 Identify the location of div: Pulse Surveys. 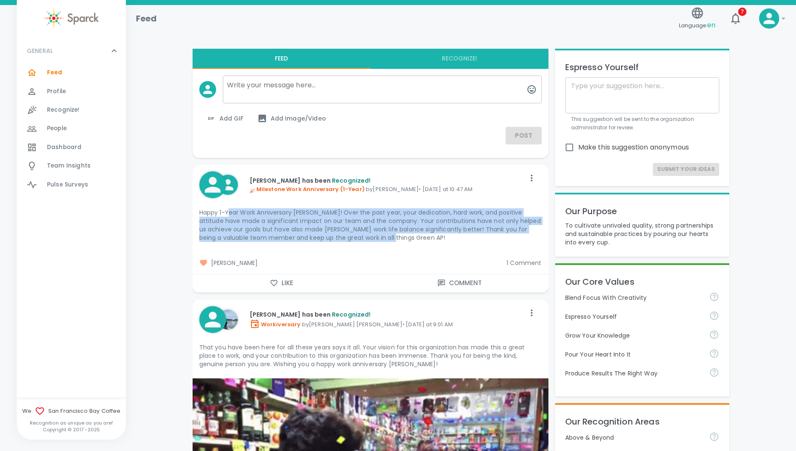
(71, 185).